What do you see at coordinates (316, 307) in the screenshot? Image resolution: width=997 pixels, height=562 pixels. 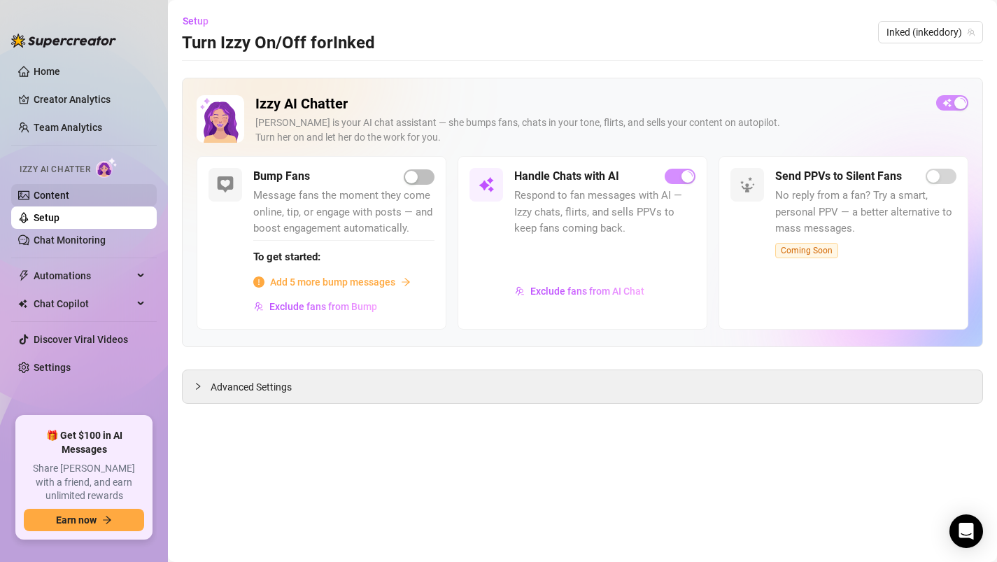 I see `button: Exclude fans from Bump` at bounding box center [316, 307].